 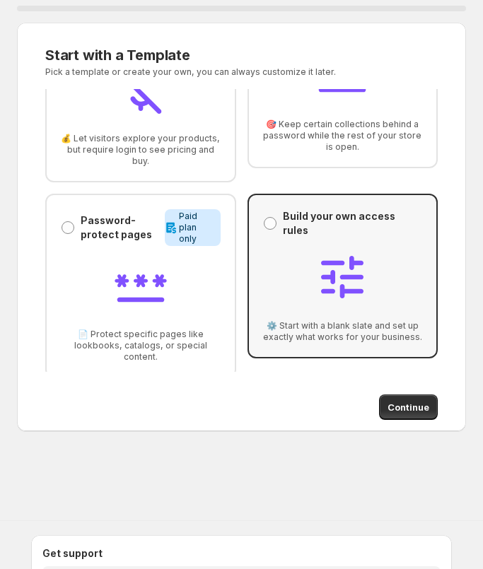 I want to click on img: Password-protect pages, so click(x=141, y=285).